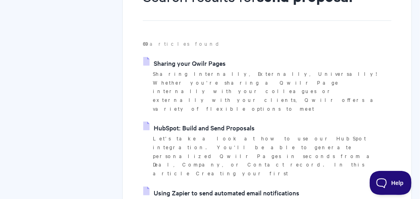 The height and width of the screenshot is (199, 420). What do you see at coordinates (272, 91) in the screenshot?
I see `p: Sharing Internally, Externally, Universally! Whether you're sharing a Qwilr Page internally with ...` at bounding box center [272, 91].